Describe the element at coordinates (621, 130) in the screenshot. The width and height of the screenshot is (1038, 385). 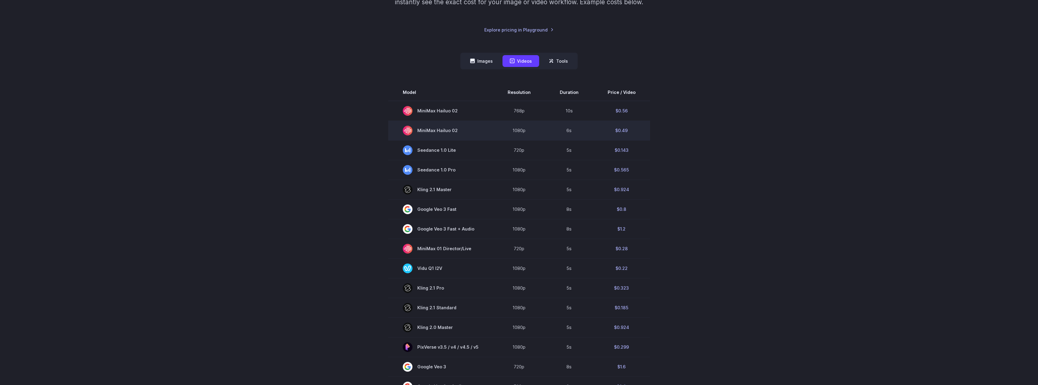
I see `td: $0.49` at that location.